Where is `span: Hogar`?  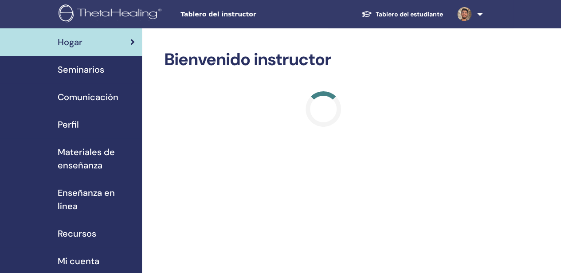
span: Hogar is located at coordinates (70, 42).